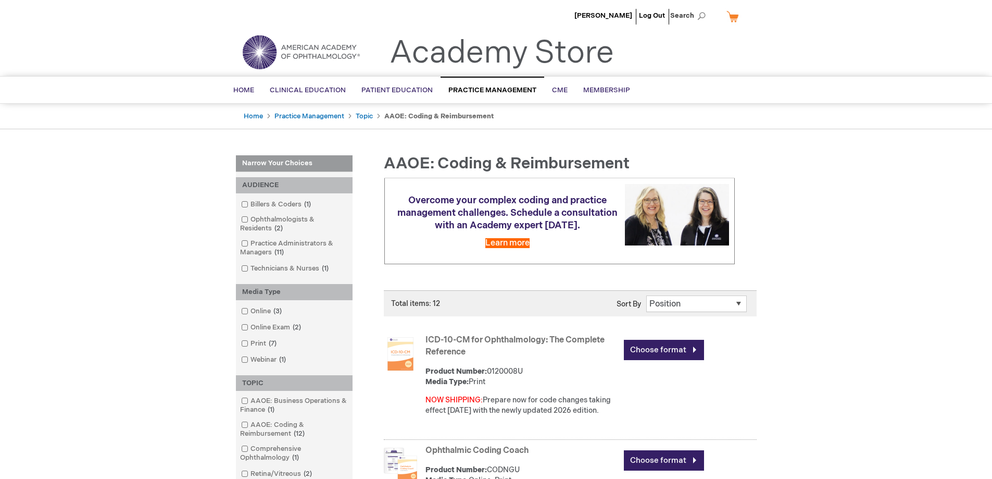  I want to click on span: Patient Education, so click(397, 90).